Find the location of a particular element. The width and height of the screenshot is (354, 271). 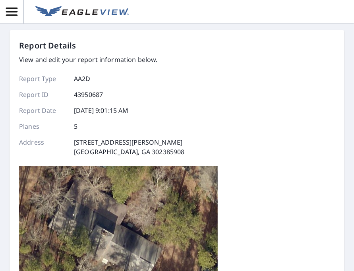

p: AA2D is located at coordinates (82, 79).